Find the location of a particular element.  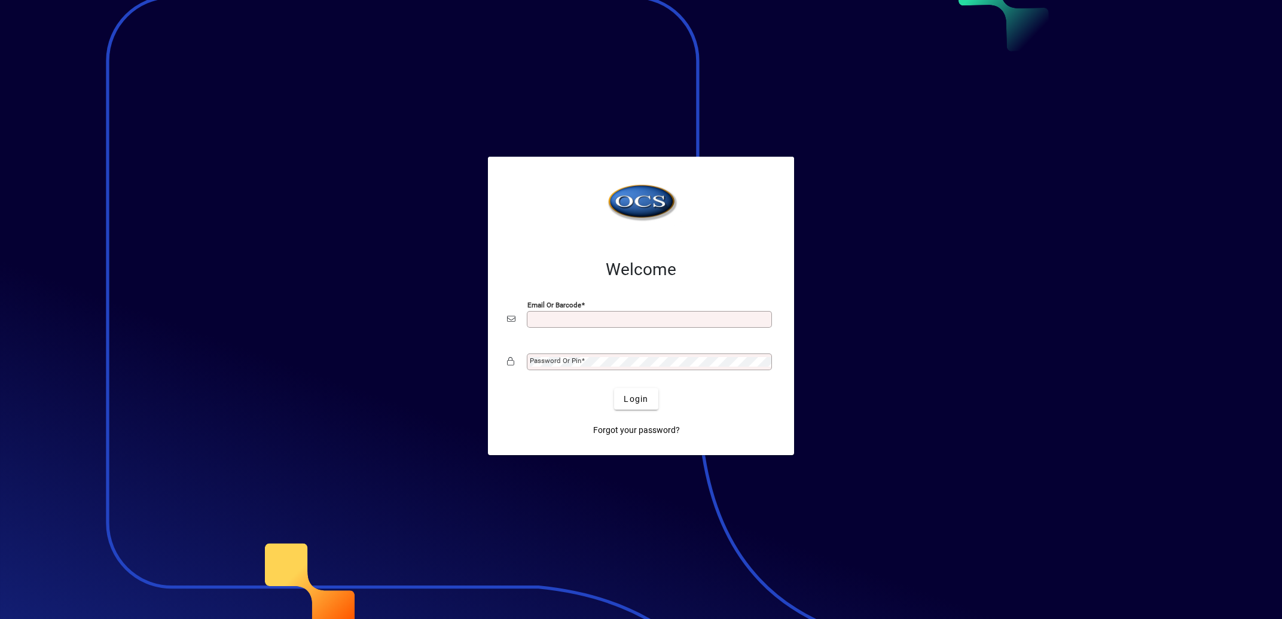

span: Login is located at coordinates (636, 399).